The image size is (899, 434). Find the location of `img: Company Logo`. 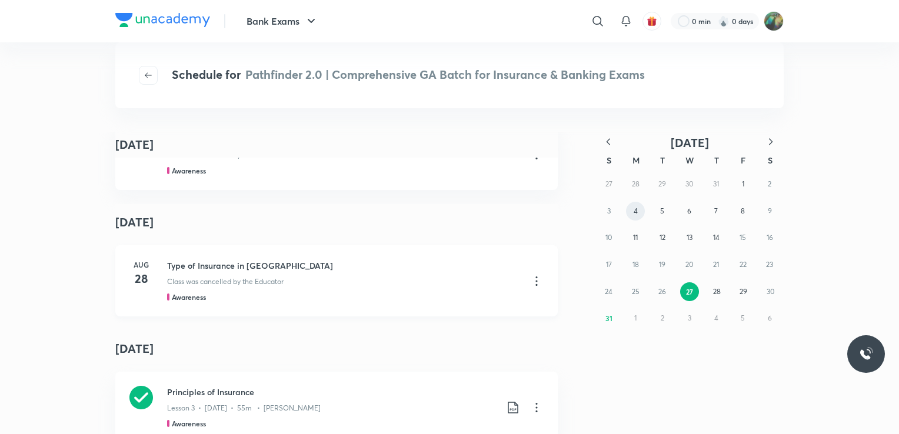

img: Company Logo is located at coordinates (162, 20).